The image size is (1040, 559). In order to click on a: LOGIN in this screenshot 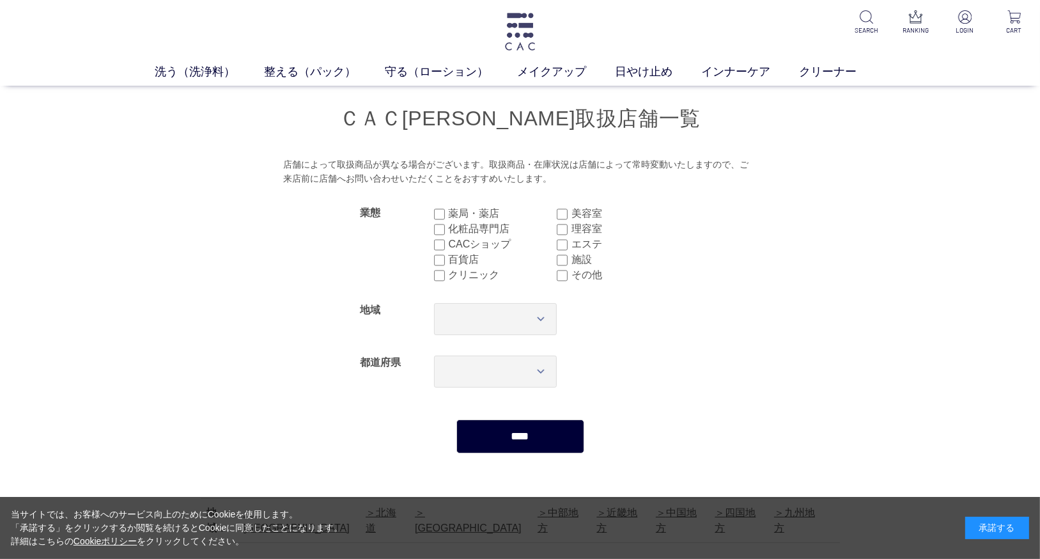, I will do `click(964, 22)`.